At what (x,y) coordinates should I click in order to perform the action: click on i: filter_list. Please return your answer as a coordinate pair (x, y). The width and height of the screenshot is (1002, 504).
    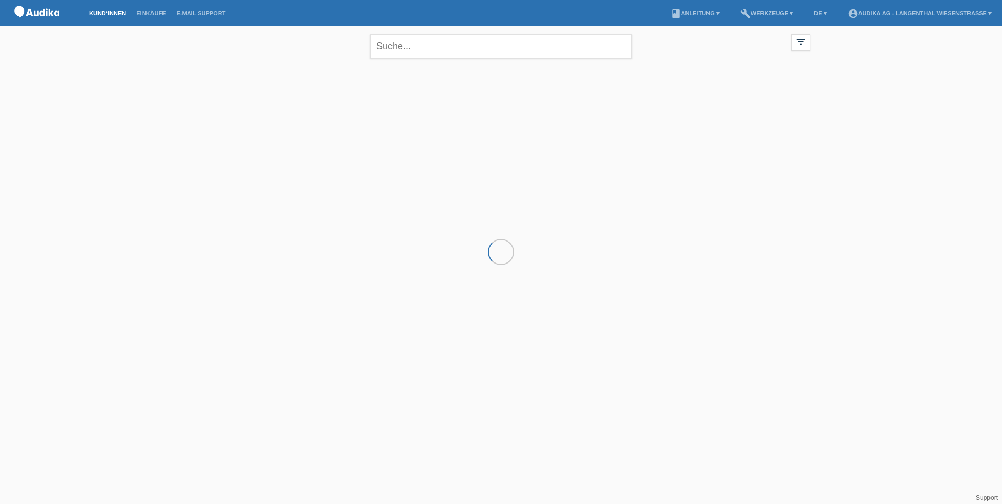
    Looking at the image, I should click on (800, 42).